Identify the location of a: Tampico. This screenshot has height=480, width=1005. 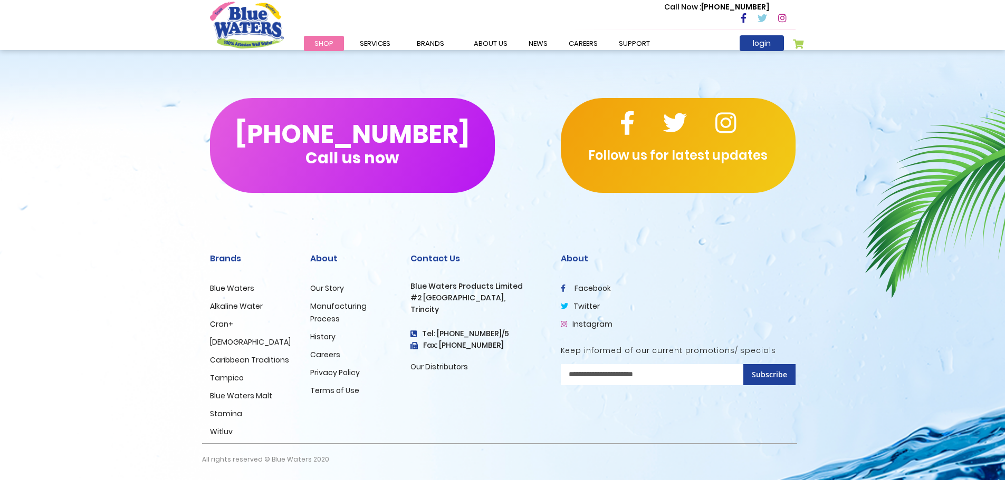
(227, 378).